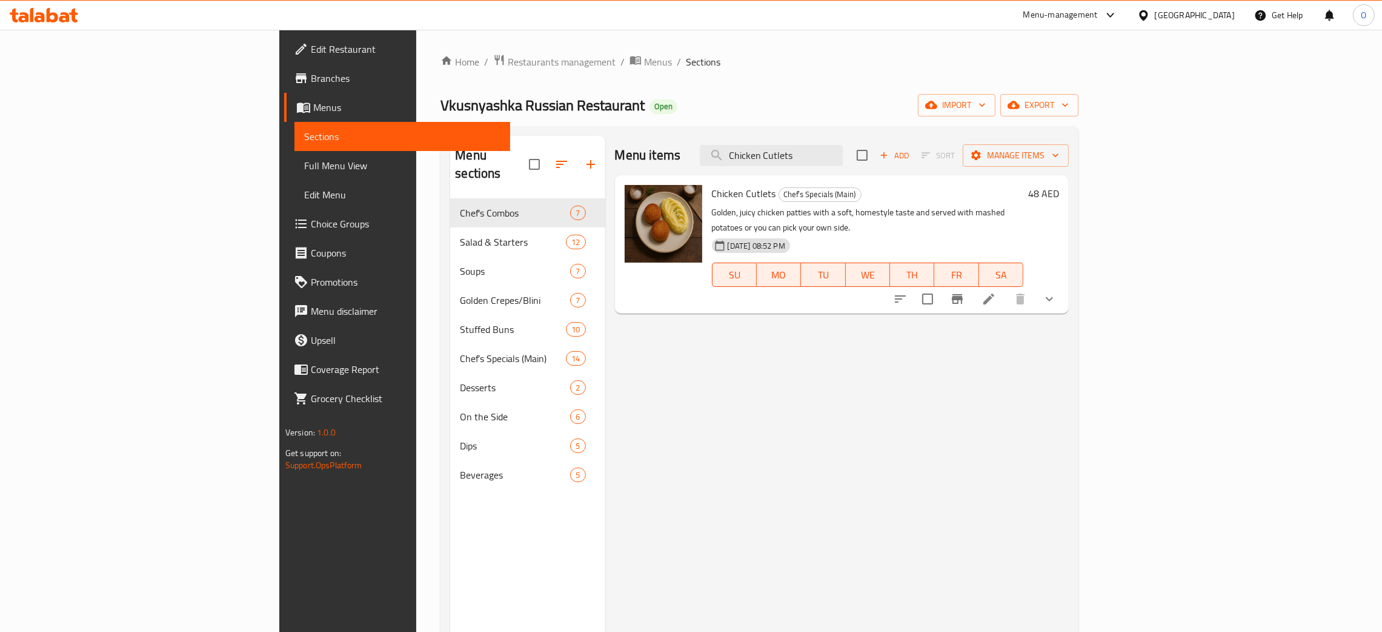  I want to click on span: On the Side, so click(515, 416).